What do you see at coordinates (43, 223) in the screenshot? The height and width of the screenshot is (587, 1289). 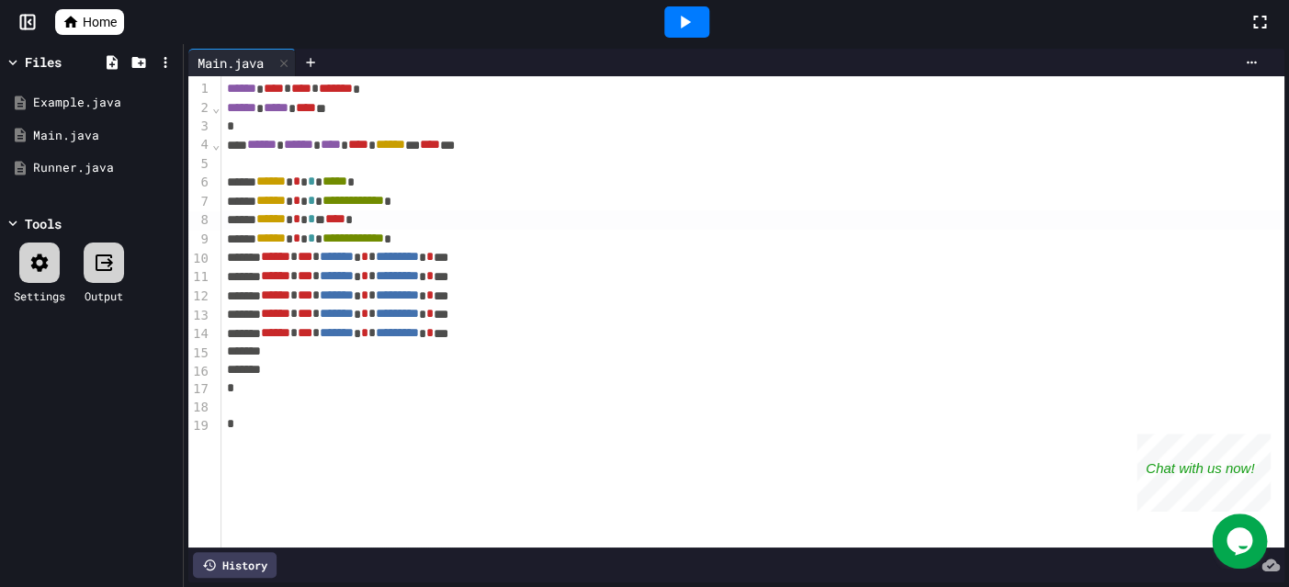 I see `div: Tools` at bounding box center [43, 223].